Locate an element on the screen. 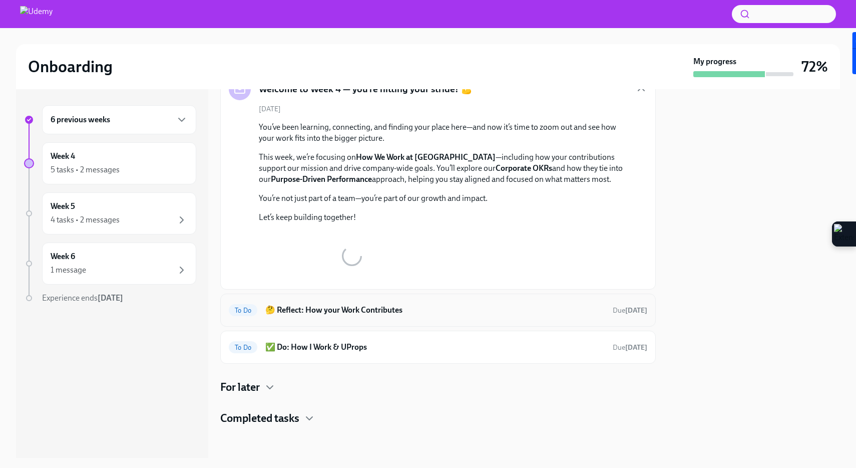 The height and width of the screenshot is (468, 856). div: 1 message is located at coordinates (68, 270).